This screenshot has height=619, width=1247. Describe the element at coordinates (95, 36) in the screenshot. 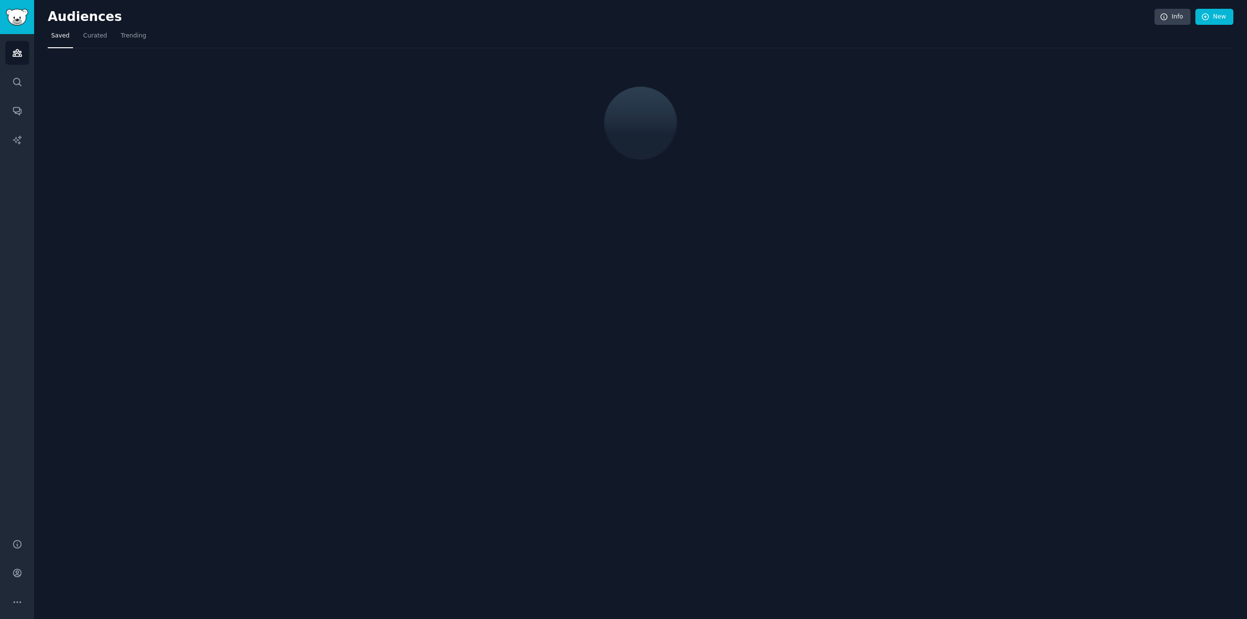

I see `span: Curated` at that location.